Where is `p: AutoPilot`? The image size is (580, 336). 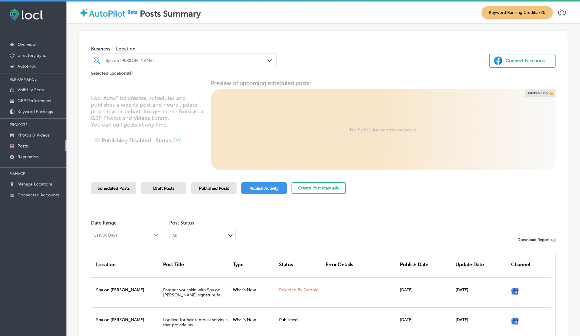
p: AutoPilot is located at coordinates (27, 66).